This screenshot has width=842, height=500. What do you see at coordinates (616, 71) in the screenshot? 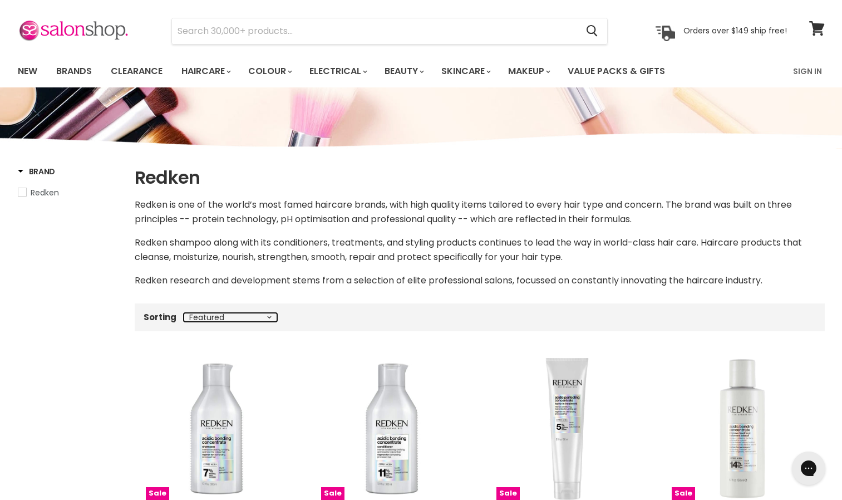
I see `a: Value Packs & Gifts` at bounding box center [616, 71].